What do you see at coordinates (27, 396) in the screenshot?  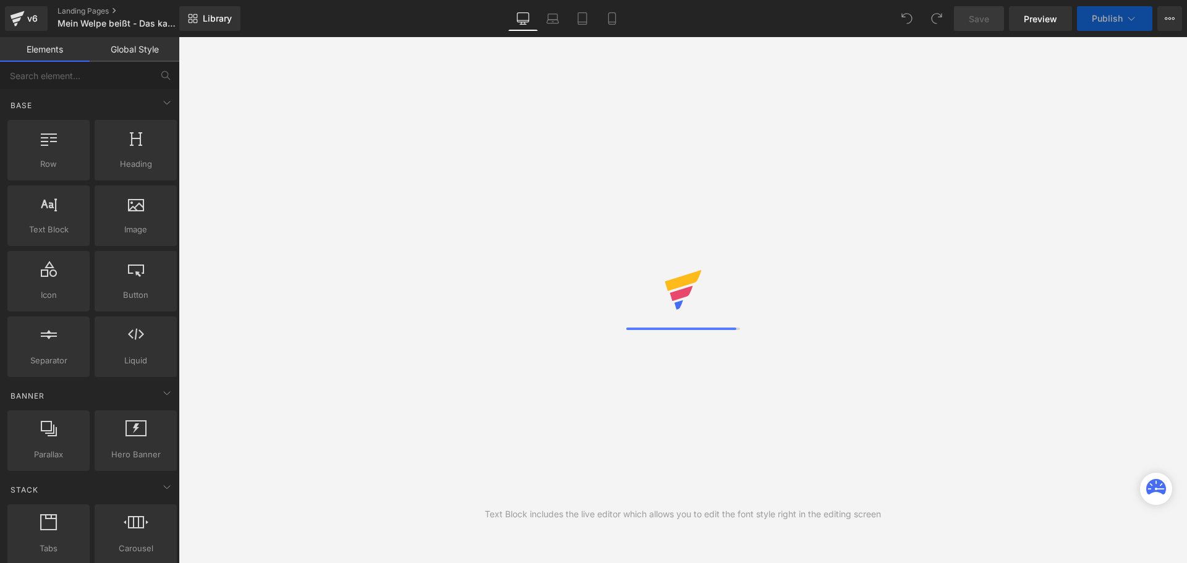 I see `span: Banner` at bounding box center [27, 396].